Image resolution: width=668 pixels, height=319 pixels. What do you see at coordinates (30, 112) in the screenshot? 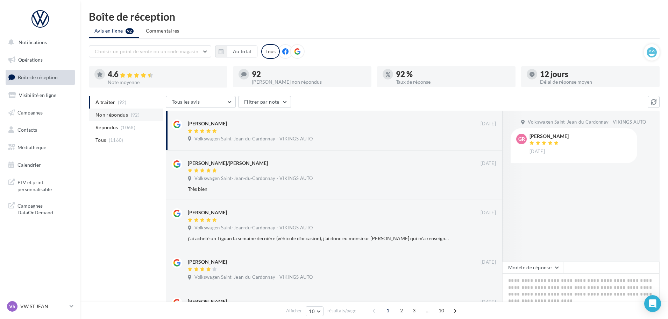
I see `span: Campagnes` at bounding box center [30, 112].